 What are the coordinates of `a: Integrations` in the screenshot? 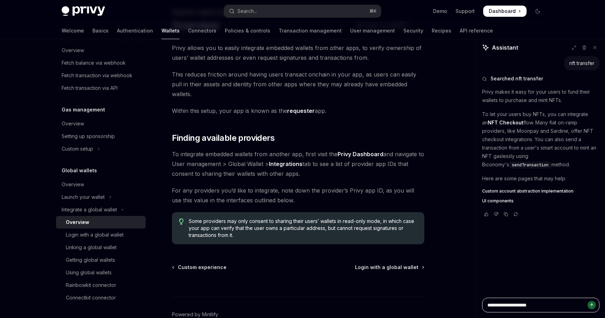 It's located at (286, 164).